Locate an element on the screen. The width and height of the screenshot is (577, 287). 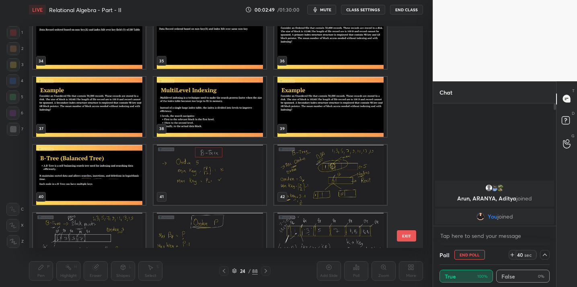
button: End Poll is located at coordinates (470, 255).